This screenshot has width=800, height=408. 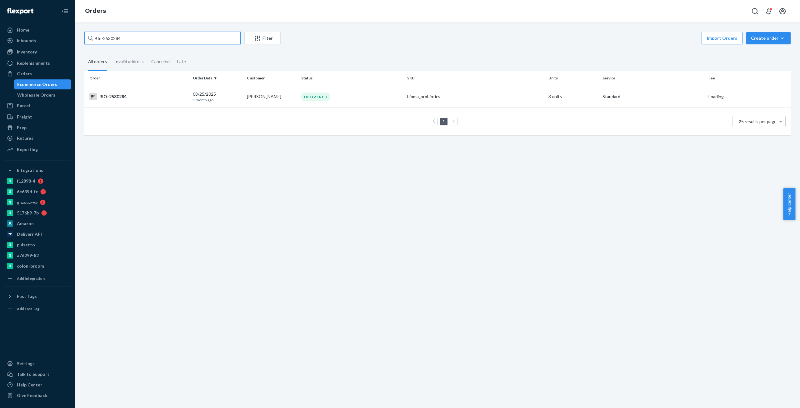 What do you see at coordinates (30, 266) in the screenshot?
I see `div: colon-broom` at bounding box center [30, 266].